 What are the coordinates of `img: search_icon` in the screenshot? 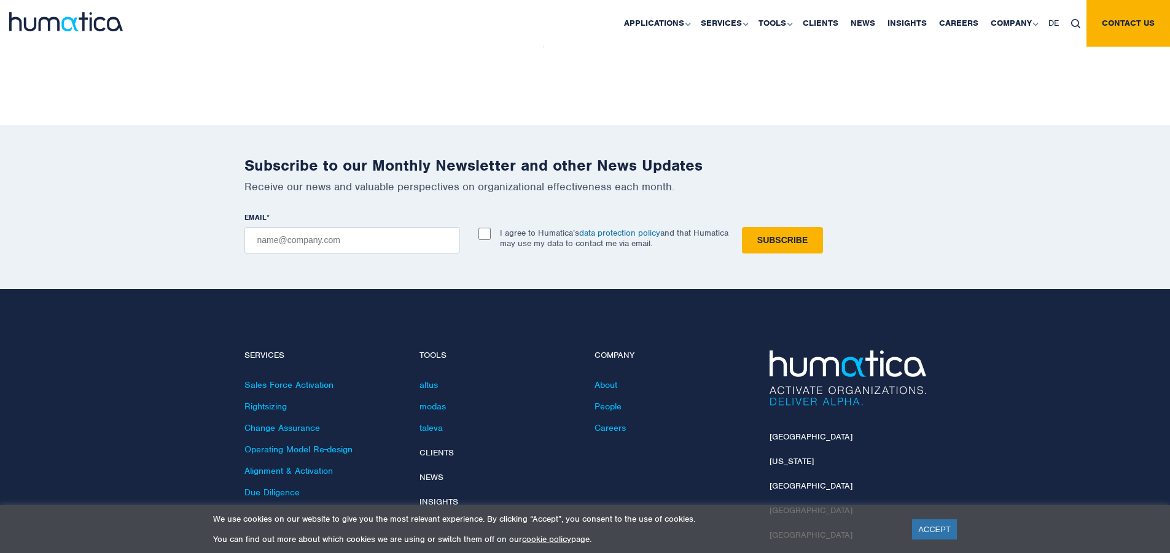 It's located at (1075, 23).